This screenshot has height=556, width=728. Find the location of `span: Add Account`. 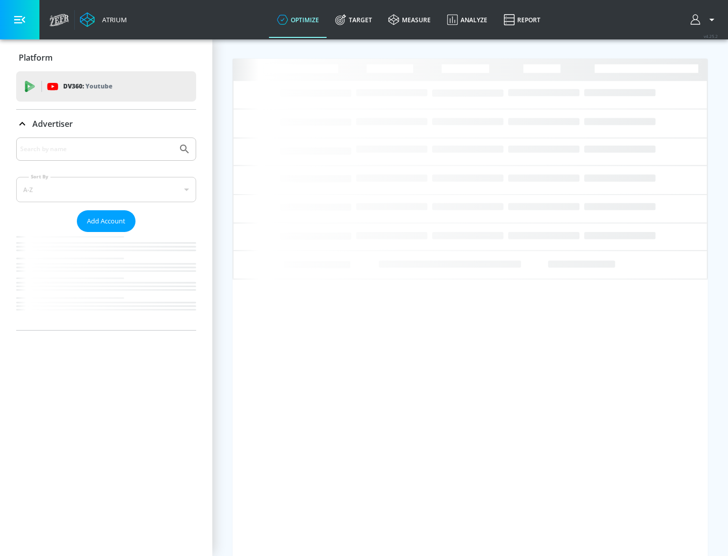

span: Add Account is located at coordinates (106, 221).